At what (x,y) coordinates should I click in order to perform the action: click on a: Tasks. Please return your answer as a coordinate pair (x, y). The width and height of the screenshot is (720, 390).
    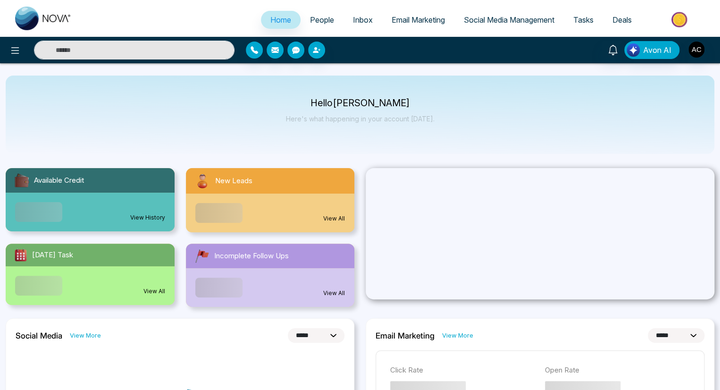
    Looking at the image, I should click on (583, 20).